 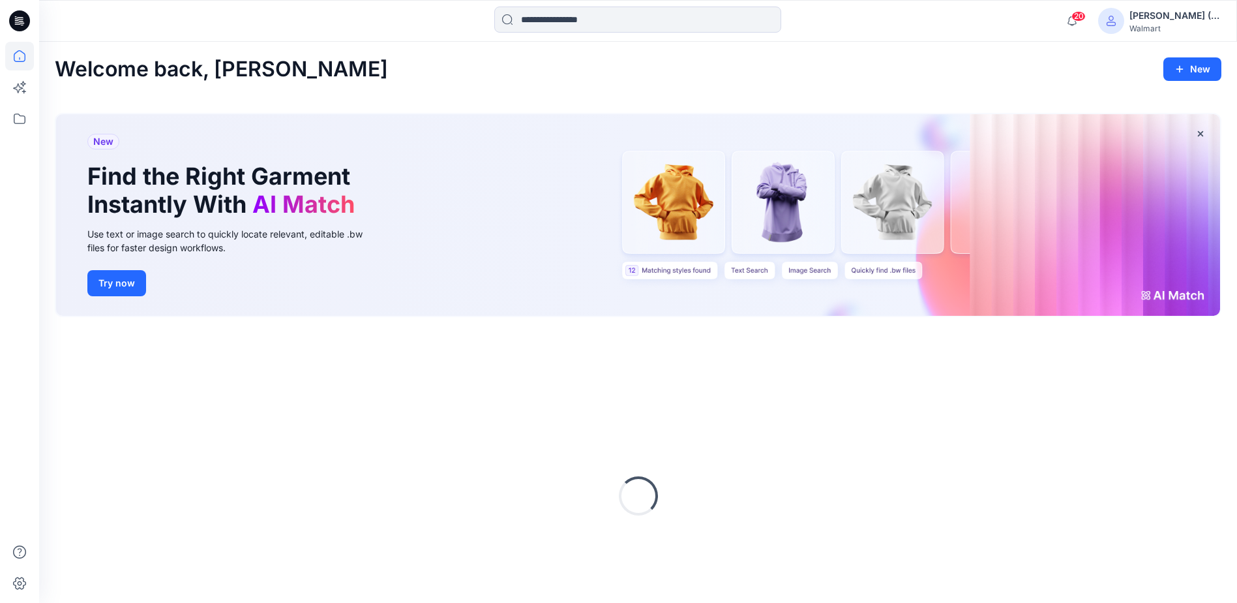 What do you see at coordinates (224, 190) in the screenshot?
I see `h1: Find the Right Garment Instantly With` at bounding box center [224, 190].